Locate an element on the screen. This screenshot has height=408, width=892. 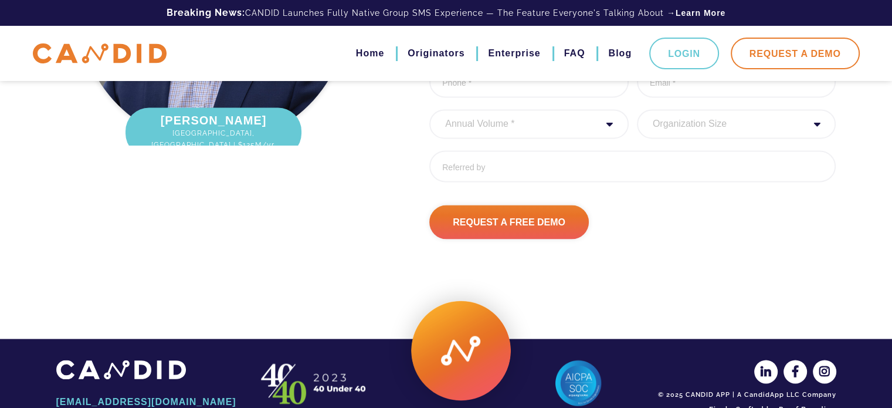
b: Breaking News: is located at coordinates (206, 12).